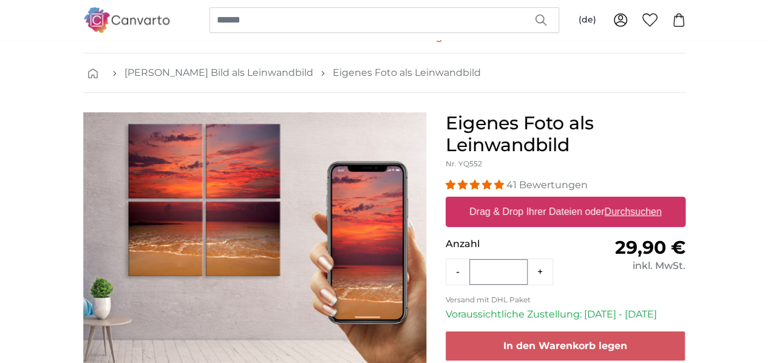 The width and height of the screenshot is (768, 363). Describe the element at coordinates (127, 19) in the screenshot. I see `img: Canvarto` at that location.